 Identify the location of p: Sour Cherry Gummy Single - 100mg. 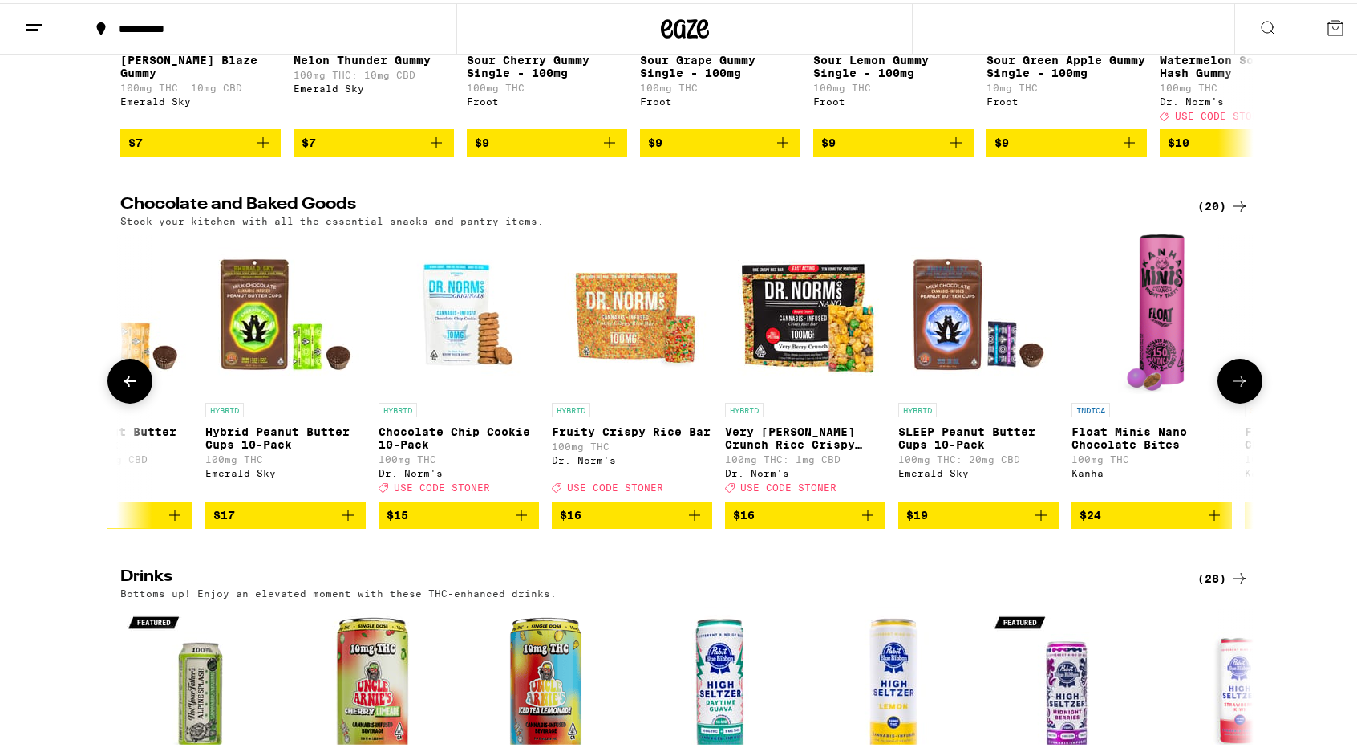
(547, 63).